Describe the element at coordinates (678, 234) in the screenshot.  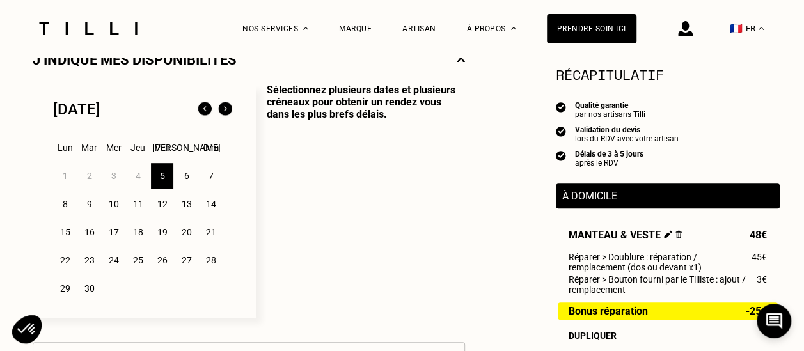
I see `img: Supprimer` at that location.